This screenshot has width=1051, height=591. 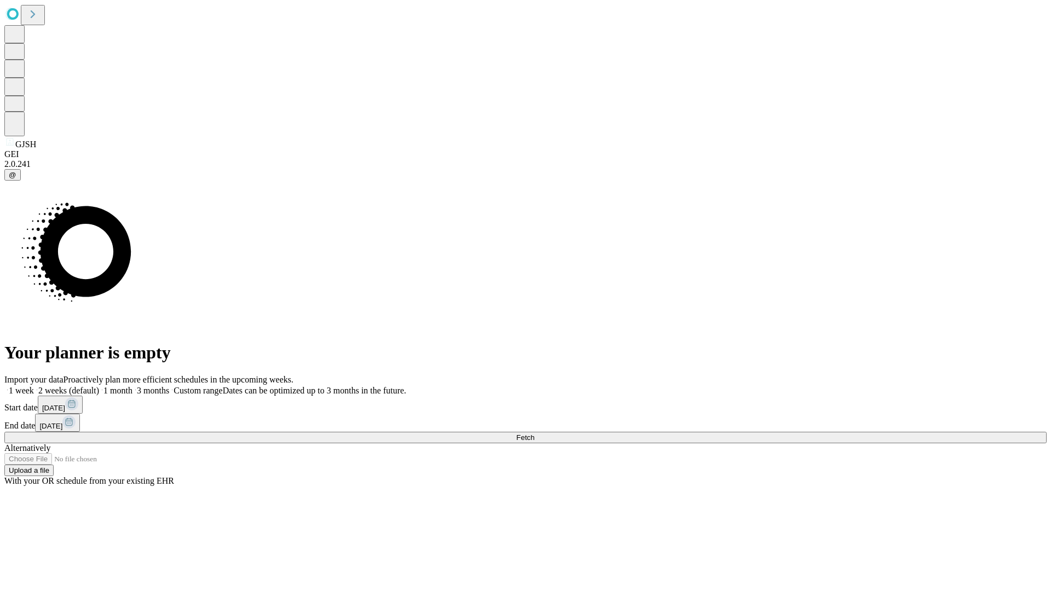 What do you see at coordinates (178, 379) in the screenshot?
I see `span: Proactively plan more efficient schedules in the upcoming weeks.` at bounding box center [178, 379].